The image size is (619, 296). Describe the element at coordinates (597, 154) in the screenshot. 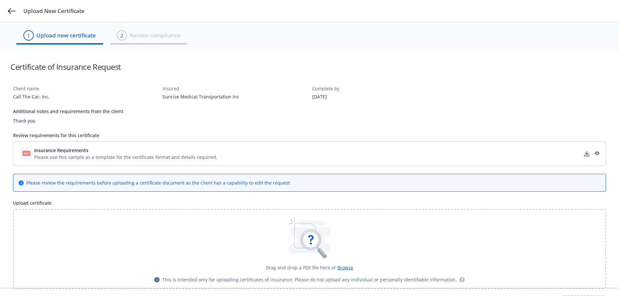

I see `a: preview` at that location.